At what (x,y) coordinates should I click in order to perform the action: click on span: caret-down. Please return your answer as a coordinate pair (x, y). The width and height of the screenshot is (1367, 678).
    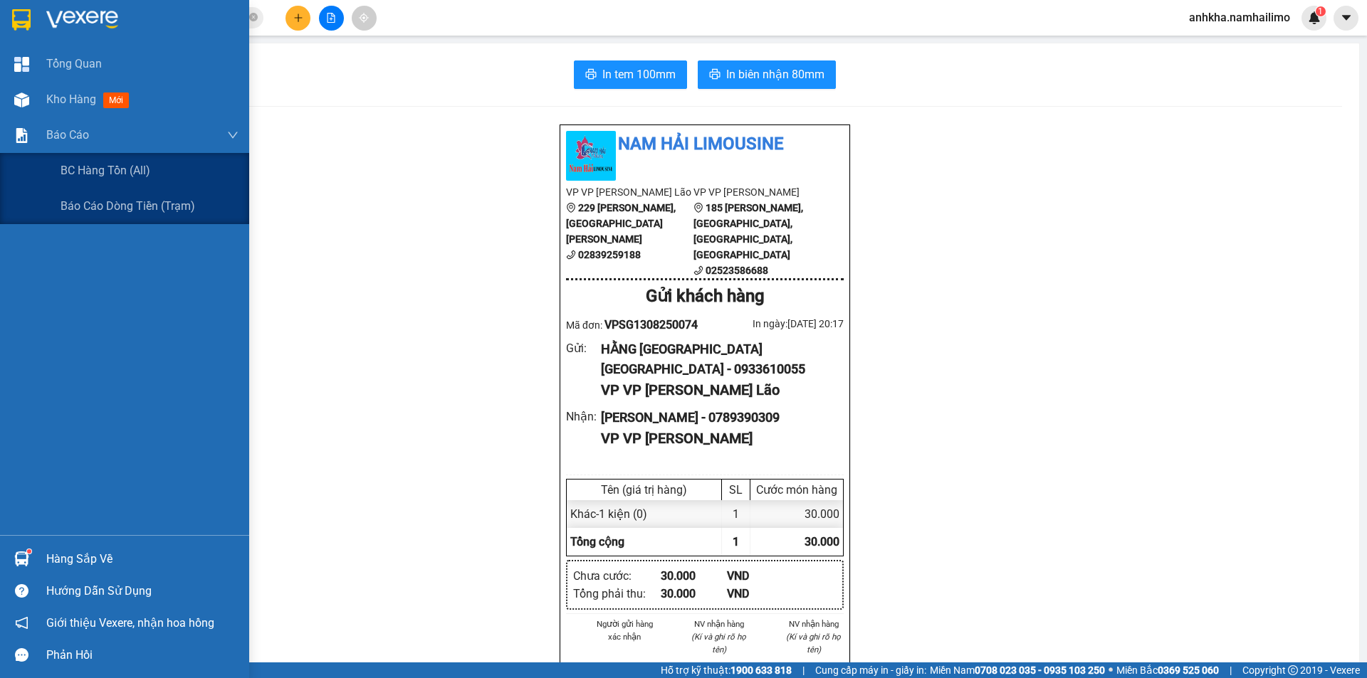
    Looking at the image, I should click on (1346, 18).